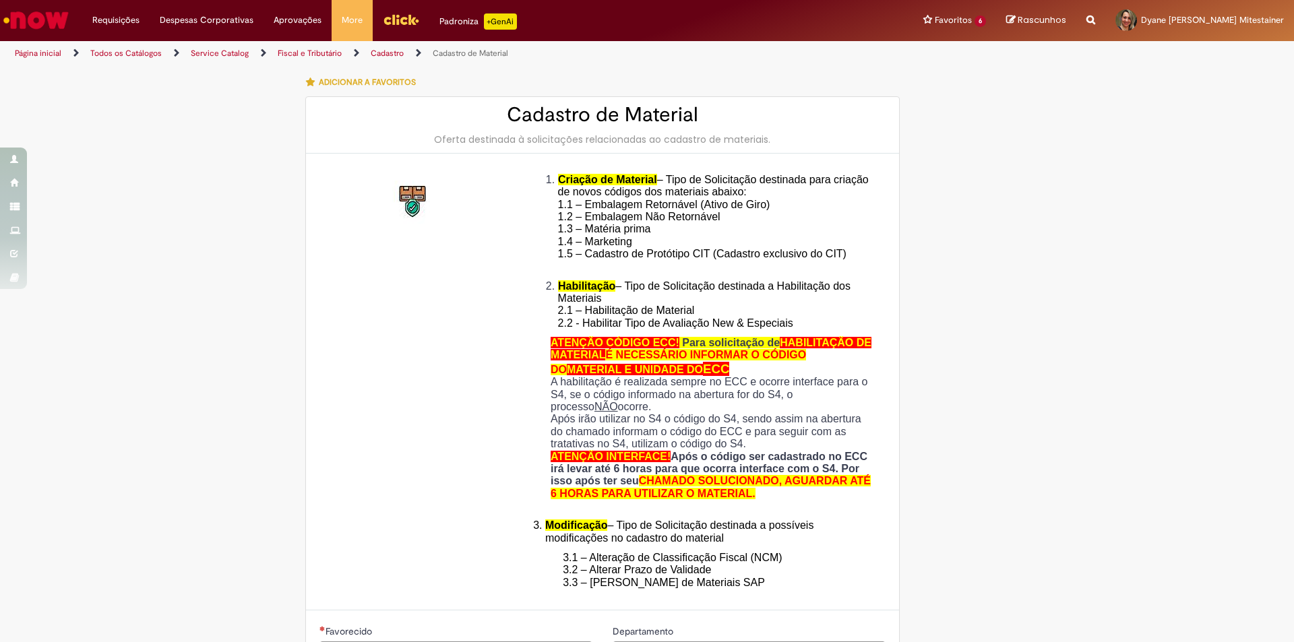 The width and height of the screenshot is (1294, 642). Describe the element at coordinates (500, 22) in the screenshot. I see `p: +GenAi` at that location.